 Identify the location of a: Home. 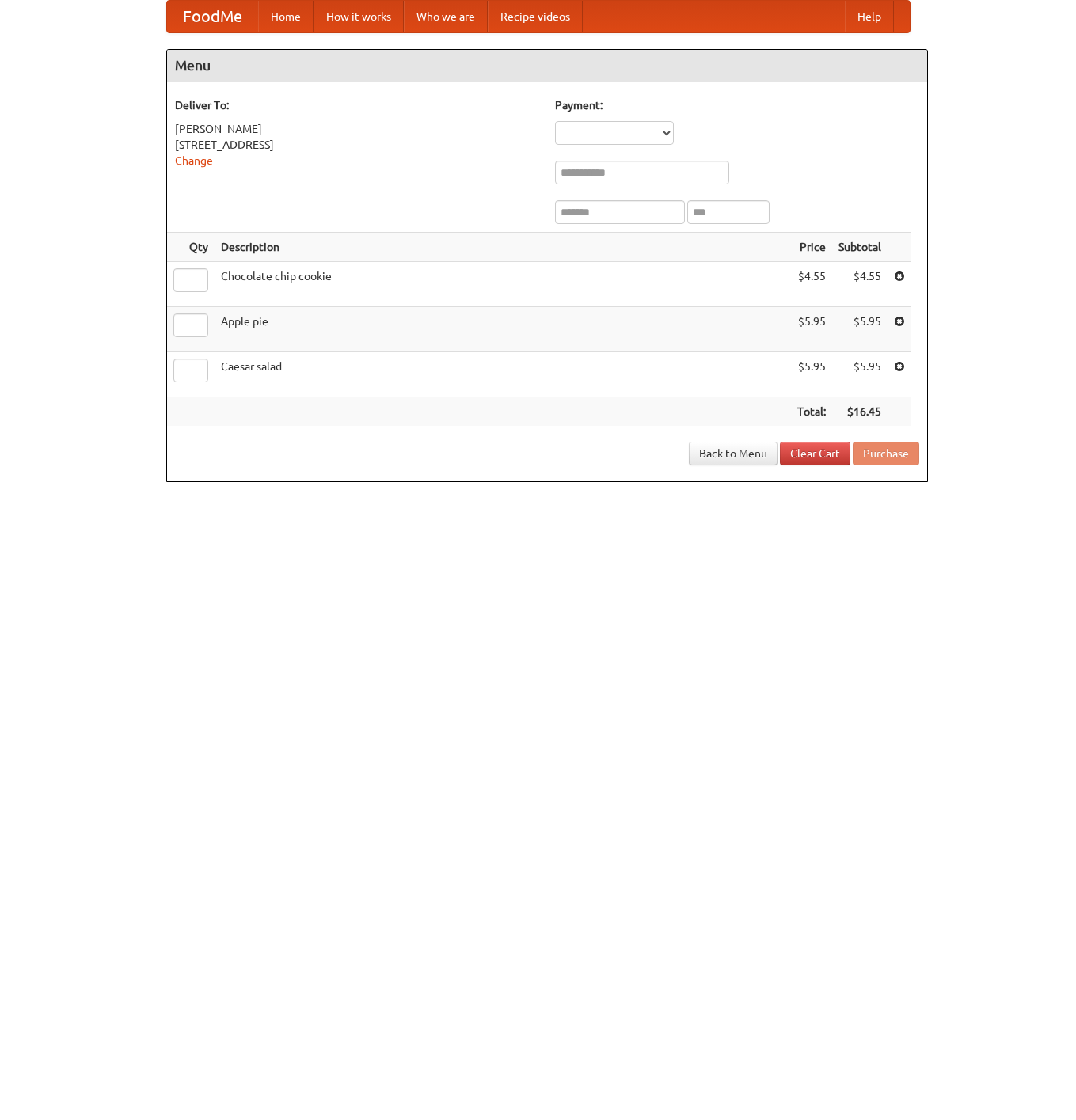
(286, 17).